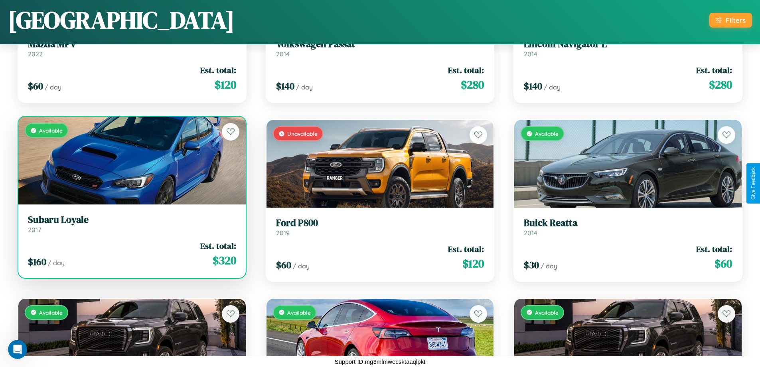 The image size is (760, 367). I want to click on span: $ 160, so click(37, 261).